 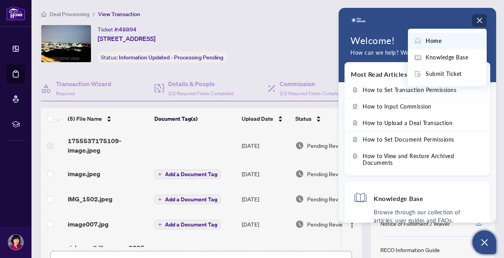 I want to click on h4: Transaction Wizard, so click(x=83, y=84).